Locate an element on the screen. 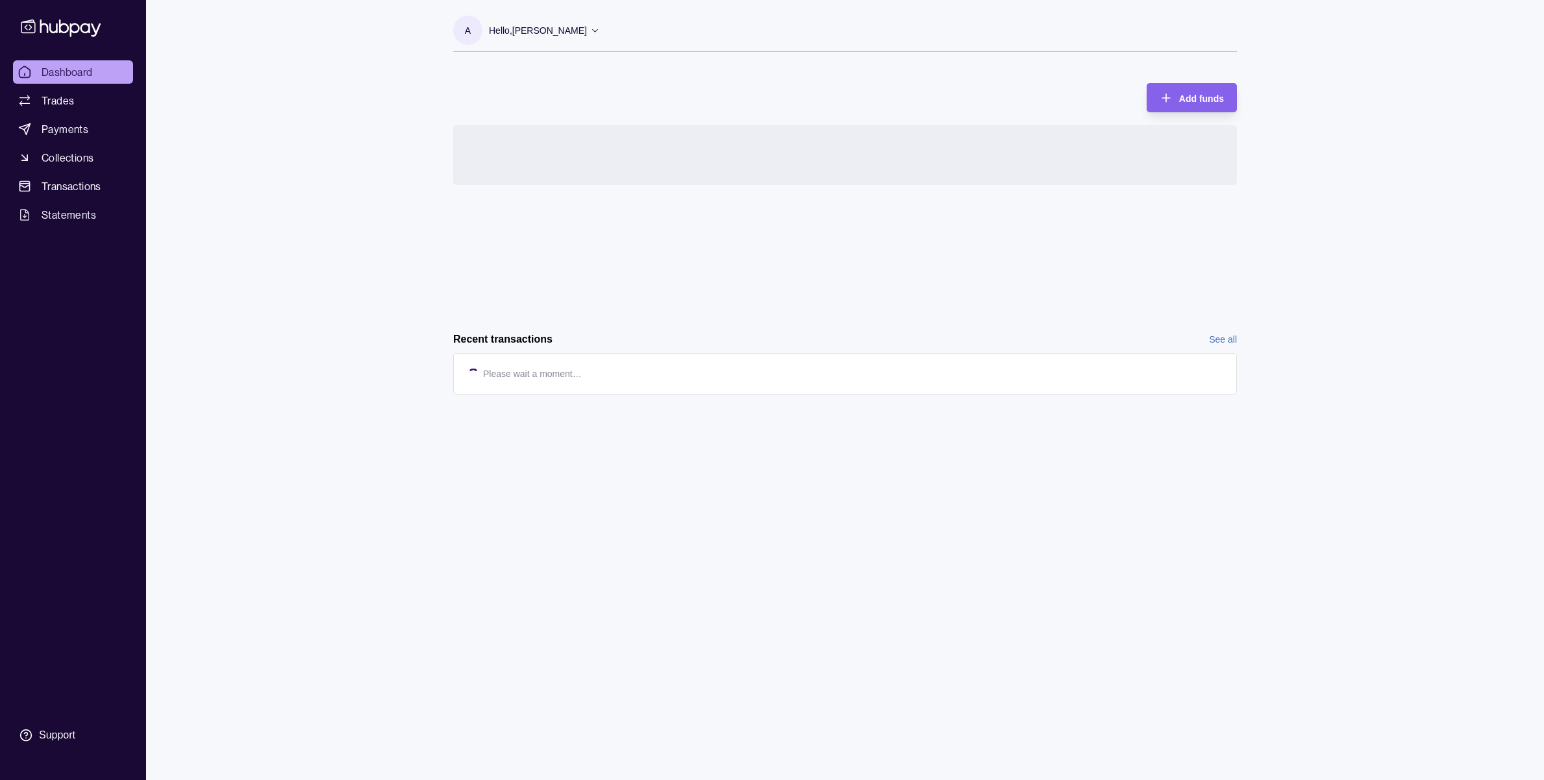 The height and width of the screenshot is (780, 1544). a: Statements is located at coordinates (73, 215).